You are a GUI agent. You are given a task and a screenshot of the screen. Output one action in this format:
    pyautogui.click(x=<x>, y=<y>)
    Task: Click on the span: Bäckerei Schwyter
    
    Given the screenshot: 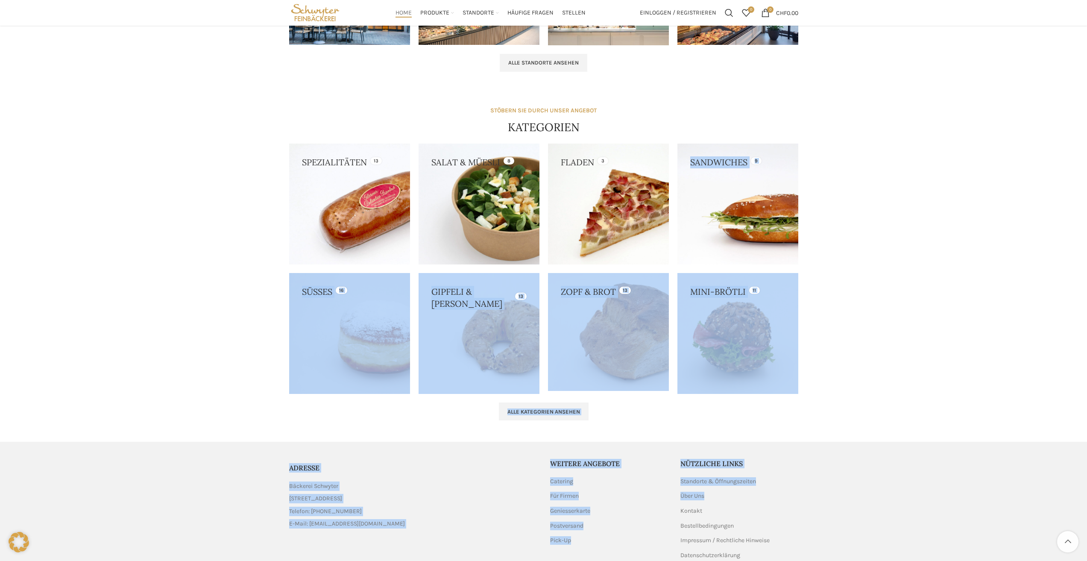 What is the action you would take?
    pyautogui.click(x=313, y=486)
    